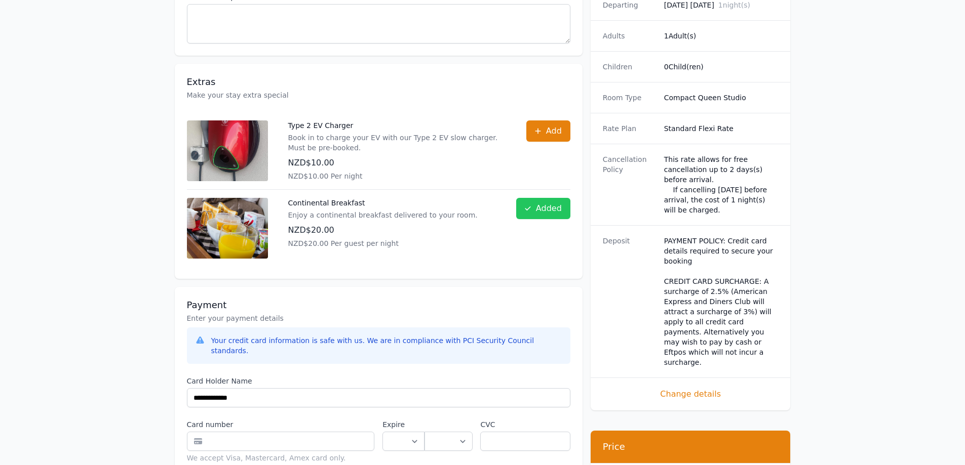 This screenshot has width=965, height=465. Describe the element at coordinates (629, 129) in the screenshot. I see `dt: Rate Plan` at that location.